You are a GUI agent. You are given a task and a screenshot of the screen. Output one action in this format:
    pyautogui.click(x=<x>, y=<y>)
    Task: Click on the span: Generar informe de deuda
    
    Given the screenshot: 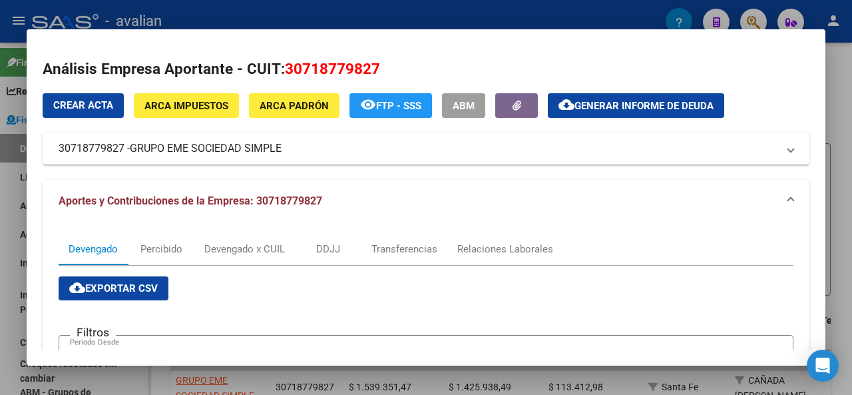 What is the action you would take?
    pyautogui.click(x=644, y=106)
    